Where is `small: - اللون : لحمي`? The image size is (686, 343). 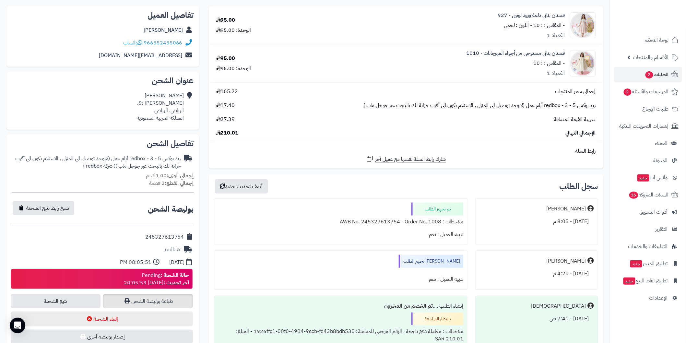 small: - اللون : لحمي is located at coordinates (518, 25).